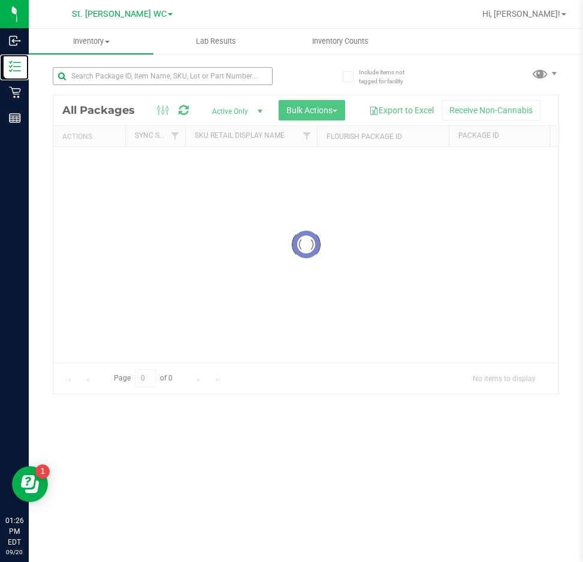 This screenshot has width=583, height=562. Describe the element at coordinates (15, 118) in the screenshot. I see `inline-svg: Reports` at that location.